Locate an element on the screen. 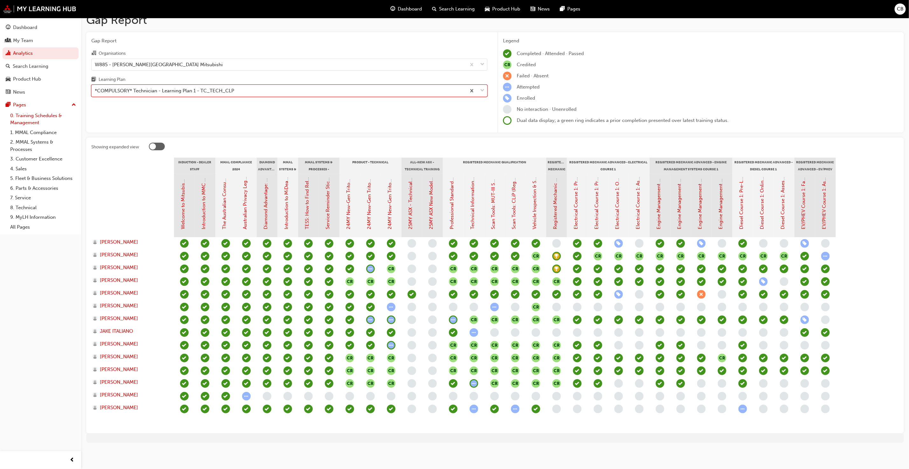  span: car-icon is located at coordinates (8, 79).